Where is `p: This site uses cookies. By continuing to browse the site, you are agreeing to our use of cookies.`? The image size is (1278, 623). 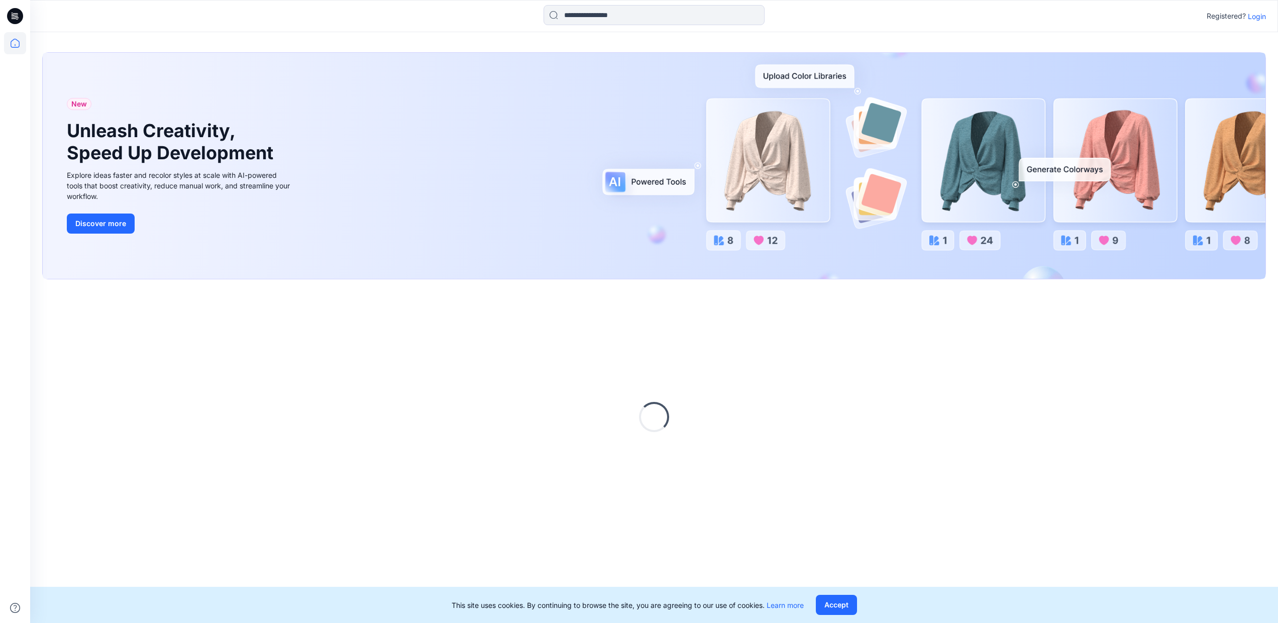
p: This site uses cookies. By continuing to browse the site, you are agreeing to our use of cookies. is located at coordinates (627, 605).